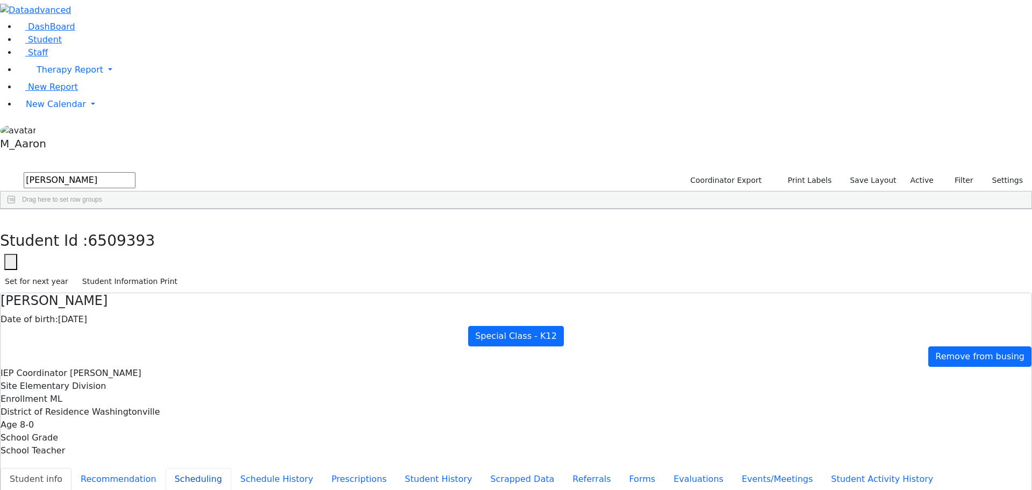 The image size is (1032, 490). I want to click on span: New Report, so click(53, 87).